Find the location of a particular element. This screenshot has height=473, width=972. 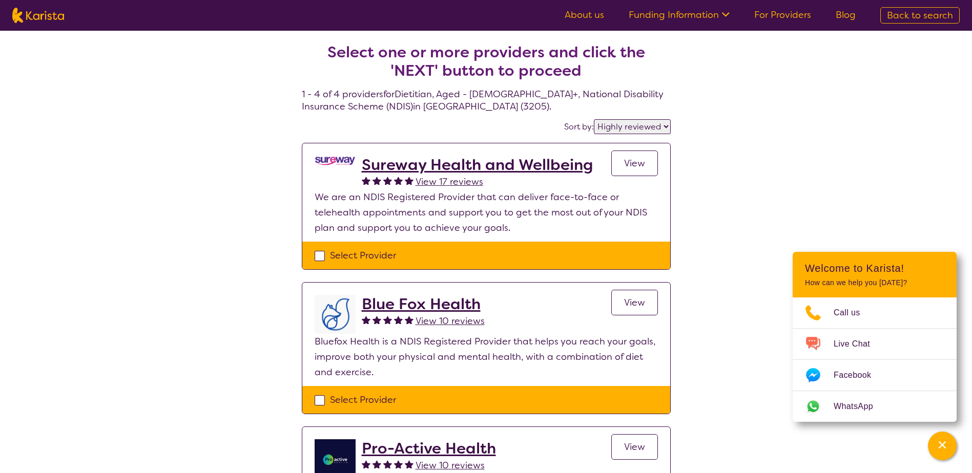

img: Karista logo is located at coordinates (38, 15).